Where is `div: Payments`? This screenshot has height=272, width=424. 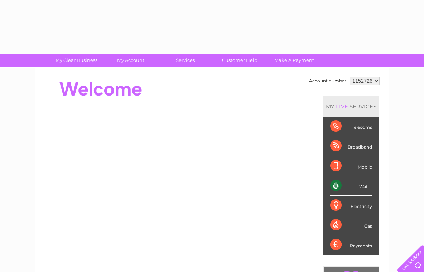 div: Payments is located at coordinates (351, 245).